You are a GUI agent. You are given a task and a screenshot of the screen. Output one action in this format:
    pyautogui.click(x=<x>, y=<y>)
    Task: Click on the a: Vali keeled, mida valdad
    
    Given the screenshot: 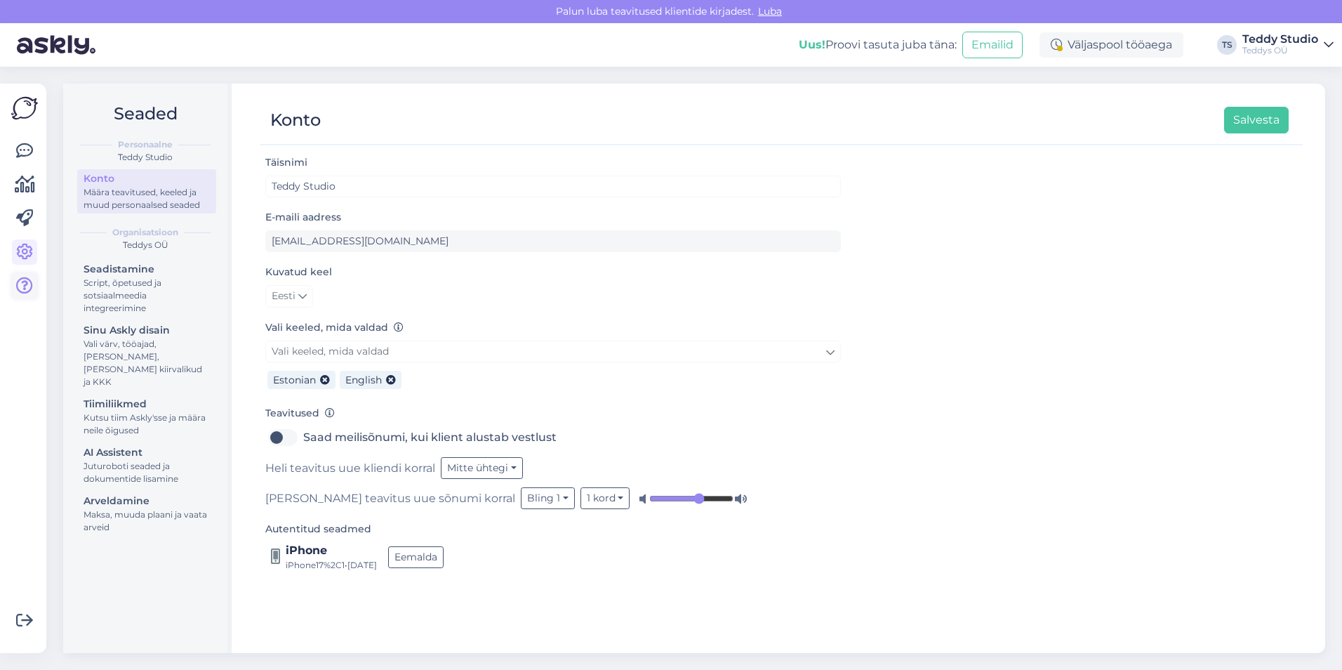 What is the action you would take?
    pyautogui.click(x=553, y=351)
    